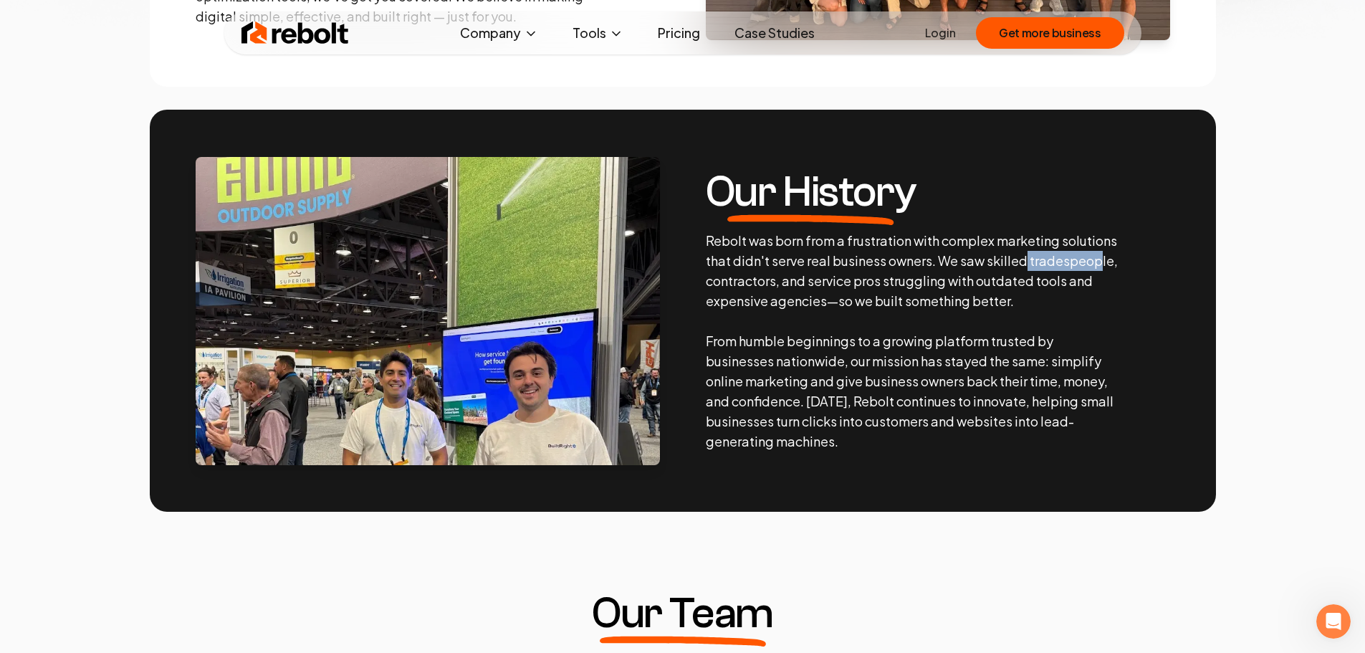 This screenshot has height=653, width=1365. I want to click on a: Login, so click(940, 33).